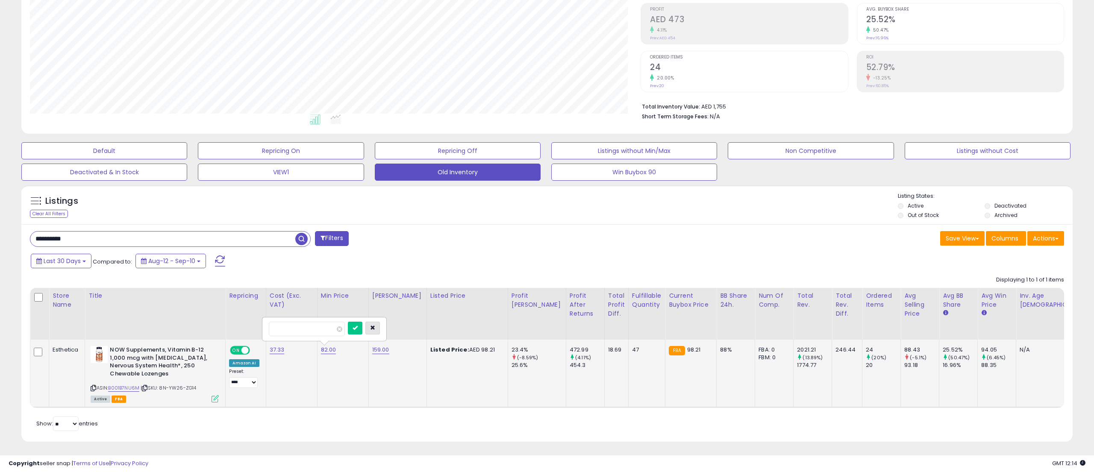 The width and height of the screenshot is (1094, 472). Describe the element at coordinates (245, 296) in the screenshot. I see `div: Repricing` at that location.